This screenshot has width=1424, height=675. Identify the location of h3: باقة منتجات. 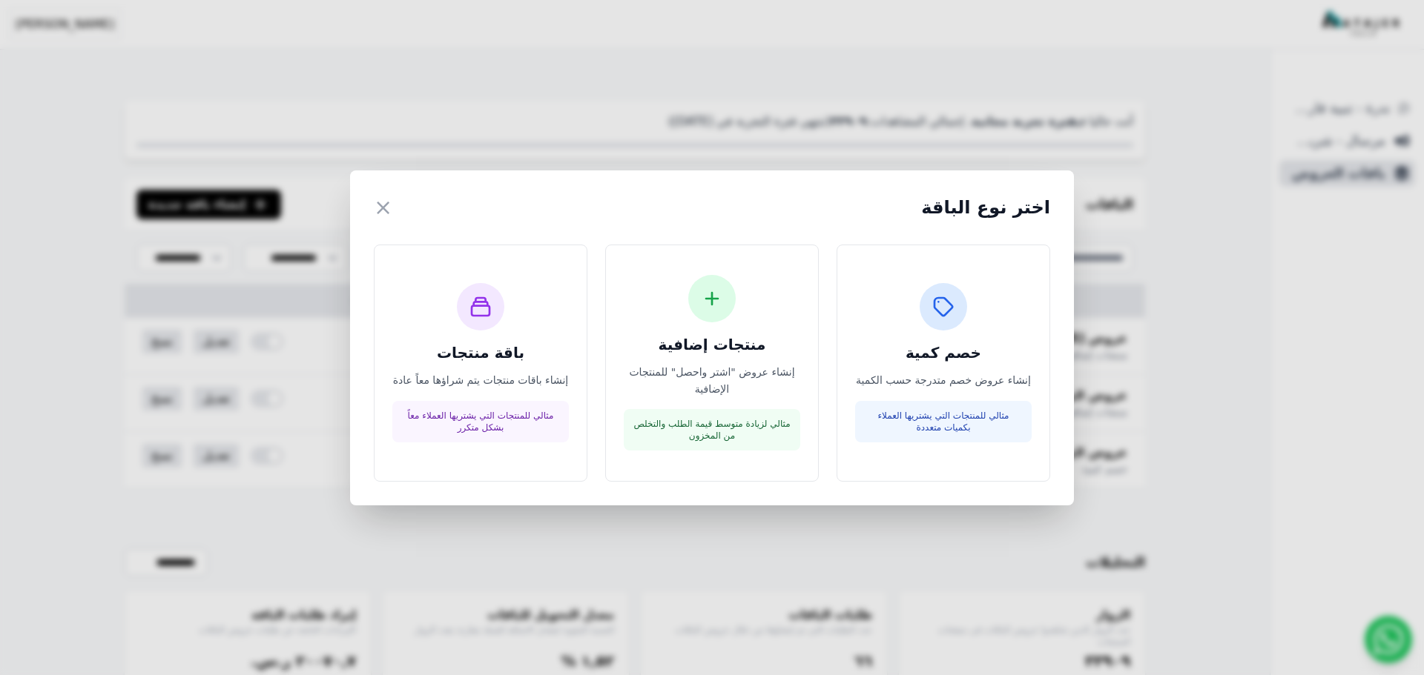
(480, 353).